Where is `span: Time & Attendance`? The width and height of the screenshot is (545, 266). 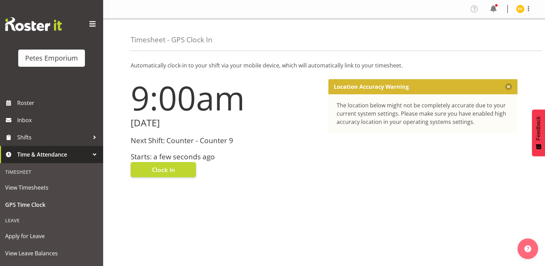 span: Time & Attendance is located at coordinates (53, 154).